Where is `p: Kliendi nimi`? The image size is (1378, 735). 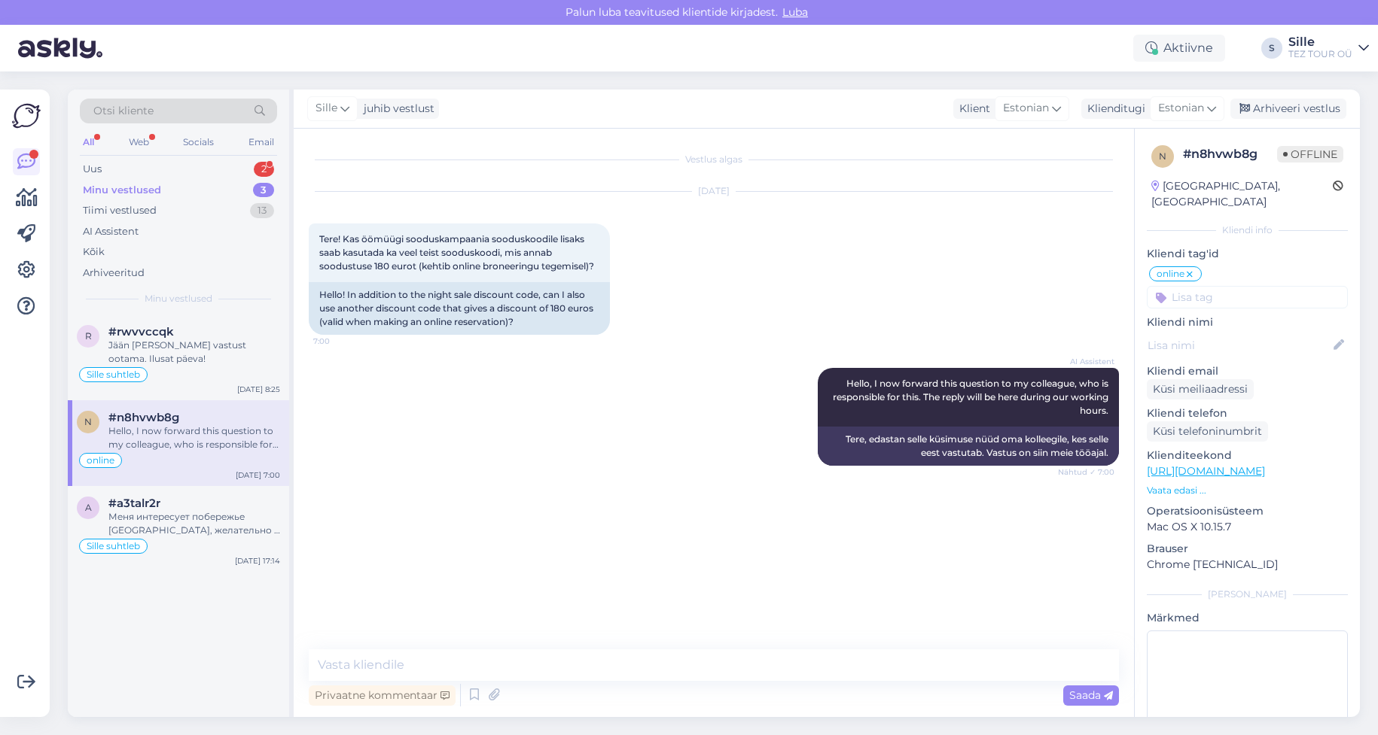 p: Kliendi nimi is located at coordinates (1247, 322).